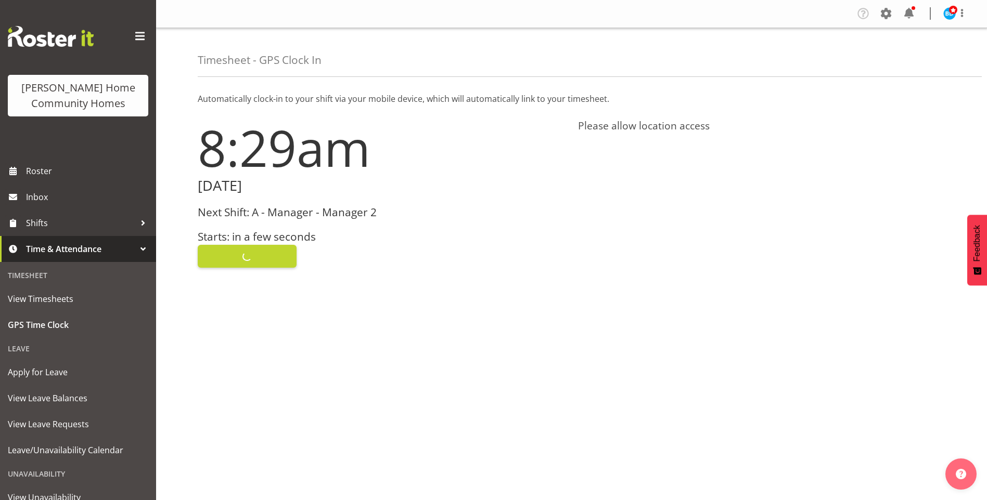  Describe the element at coordinates (949, 14) in the screenshot. I see `img: barbara-dunlop8515.jpg` at that location.